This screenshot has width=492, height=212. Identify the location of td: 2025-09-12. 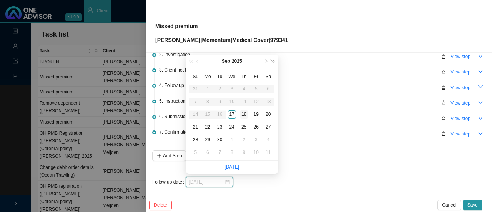
(257, 102).